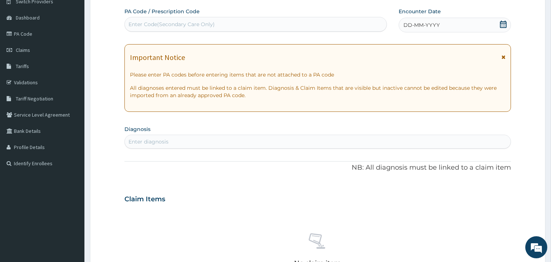  I want to click on label: Encounter Date, so click(420, 11).